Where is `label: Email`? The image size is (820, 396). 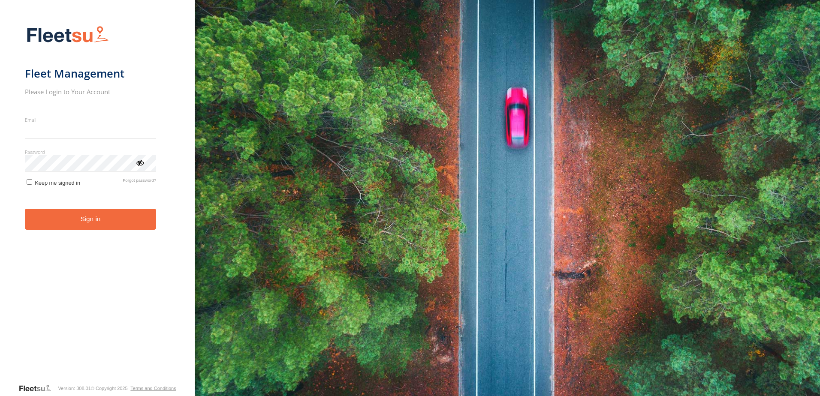
label: Email is located at coordinates (91, 120).